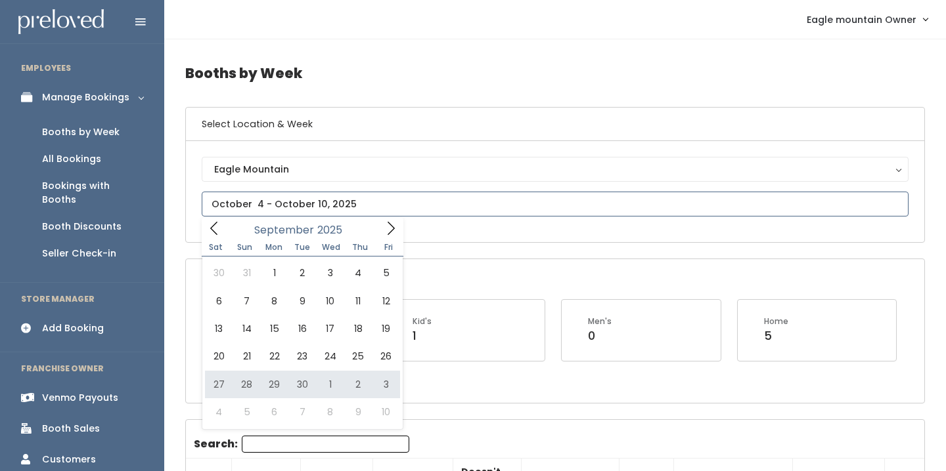 The width and height of the screenshot is (946, 471). What do you see at coordinates (325, 445) in the screenshot?
I see `input: Search:` at bounding box center [325, 445].